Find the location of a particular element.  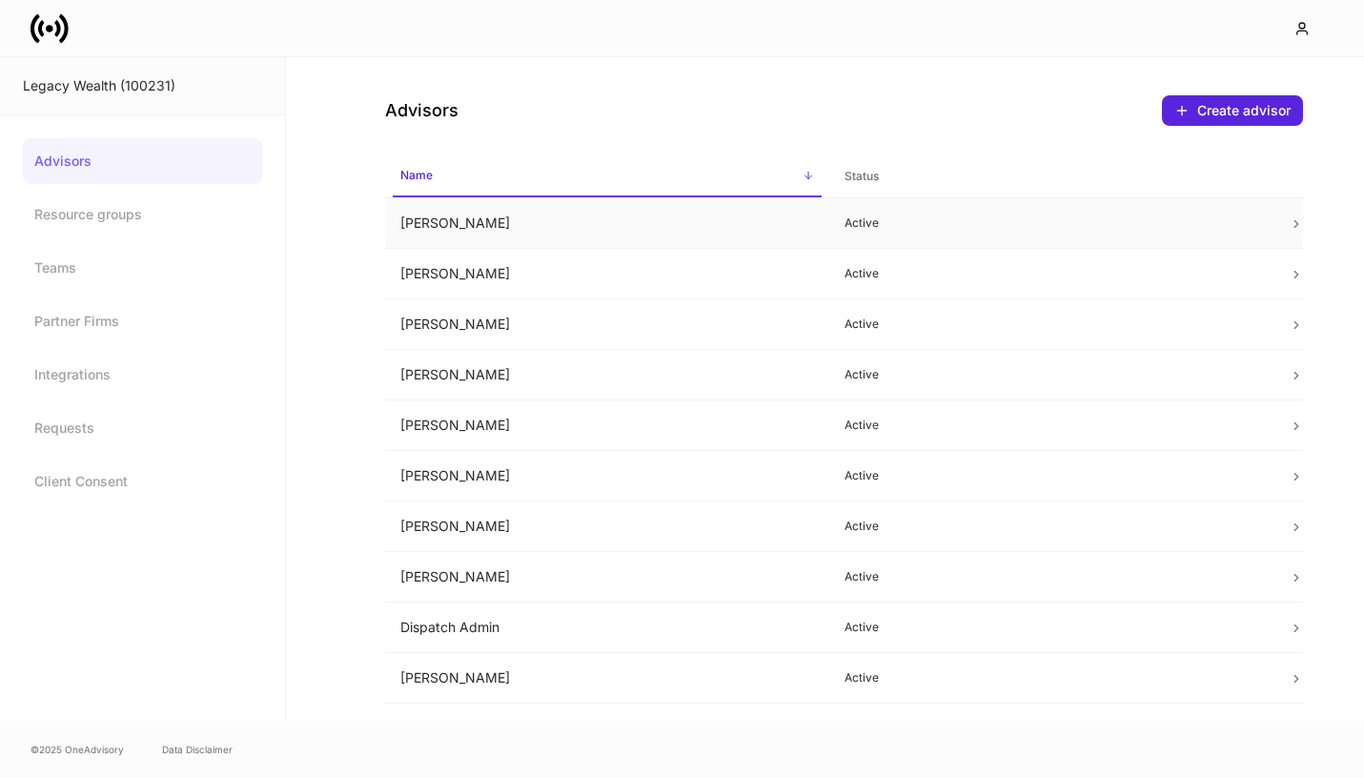

a: Partner Firms is located at coordinates (142, 321).